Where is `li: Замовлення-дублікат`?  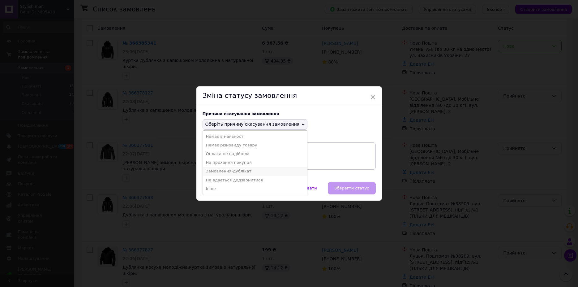 li: Замовлення-дублікат is located at coordinates (255, 171).